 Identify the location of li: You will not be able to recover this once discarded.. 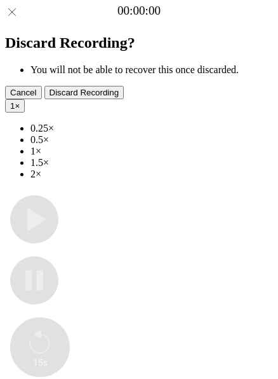
(152, 70).